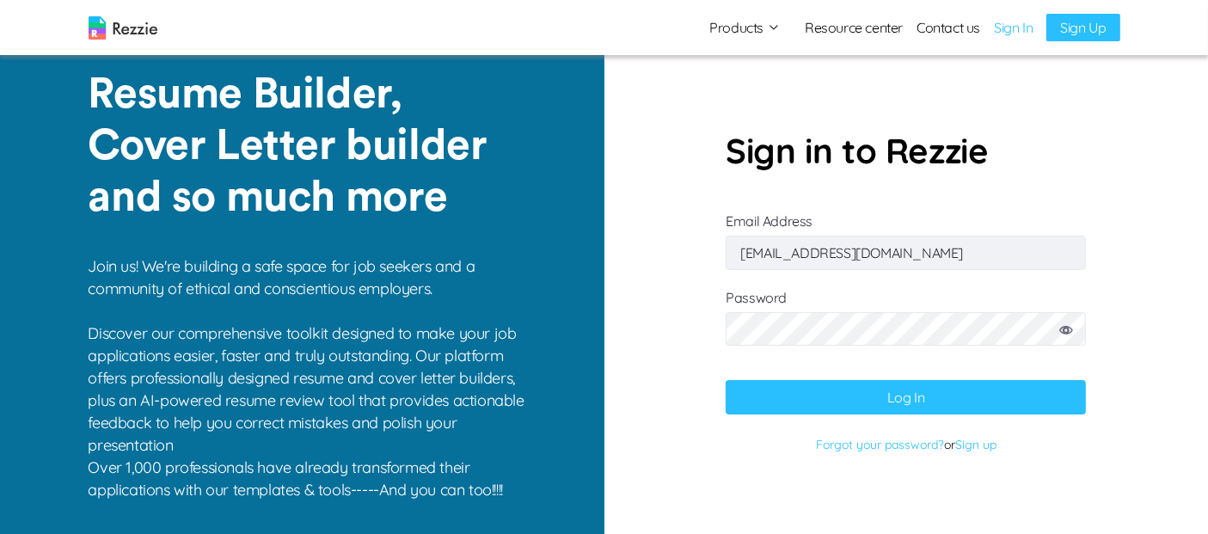 This screenshot has height=534, width=1208. Describe the element at coordinates (303, 146) in the screenshot. I see `p: Resume Builder, Cover Letter builder and so much more` at that location.